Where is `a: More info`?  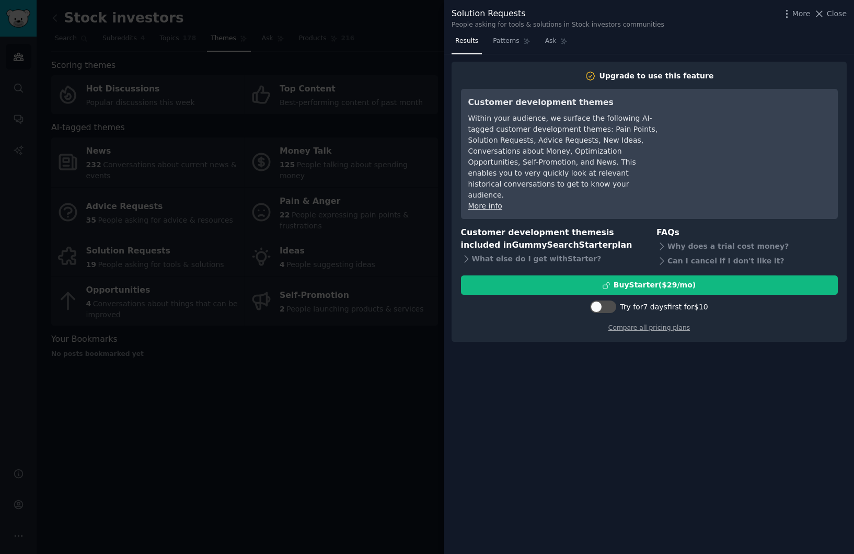 a: More info is located at coordinates (485, 206).